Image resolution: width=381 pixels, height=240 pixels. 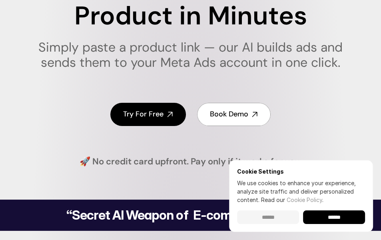 I want to click on h2: “Secret AI Weapon of E-commerce Teams.”, so click(x=190, y=215).